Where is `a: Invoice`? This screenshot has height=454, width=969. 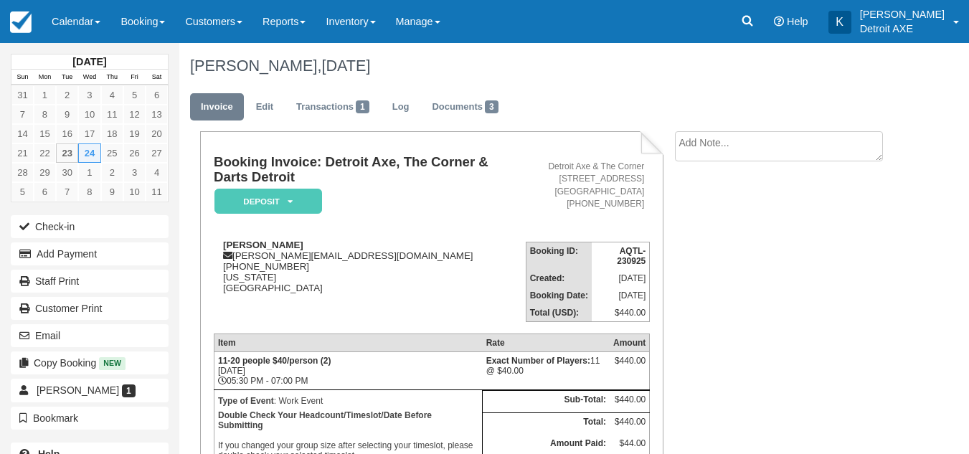 a: Invoice is located at coordinates (217, 107).